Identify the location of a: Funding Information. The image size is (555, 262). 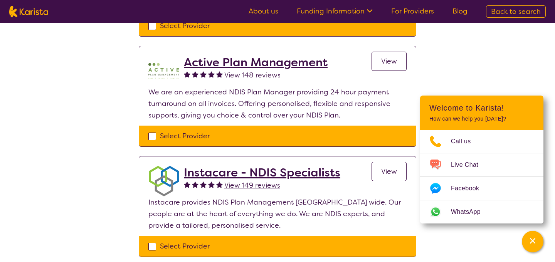
(335, 11).